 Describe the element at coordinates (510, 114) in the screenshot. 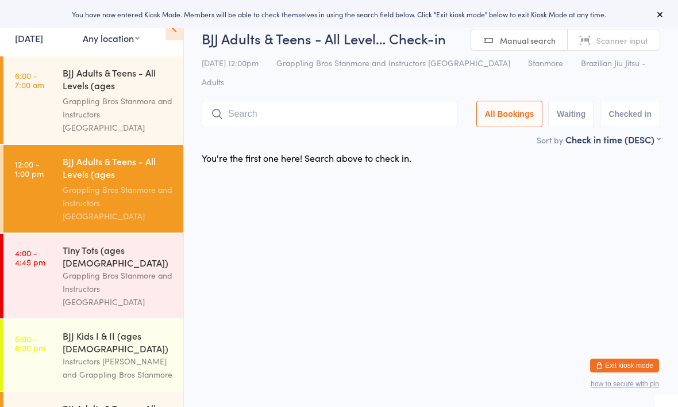

I see `button: All Bookings` at that location.